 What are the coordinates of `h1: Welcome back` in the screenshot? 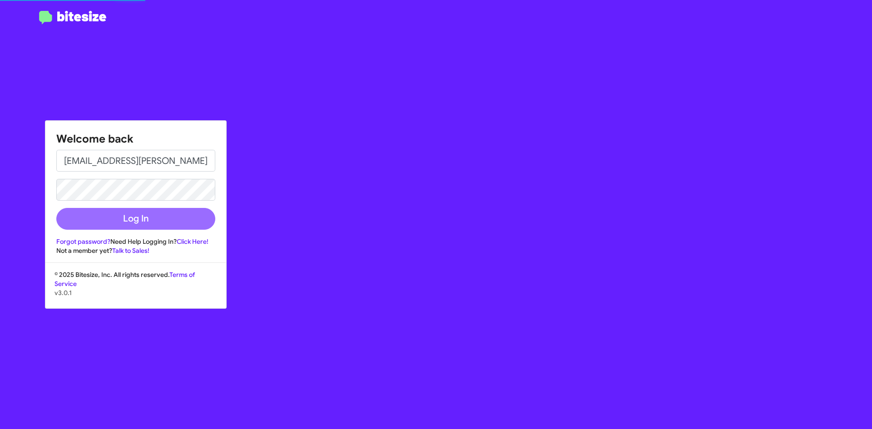 It's located at (136, 139).